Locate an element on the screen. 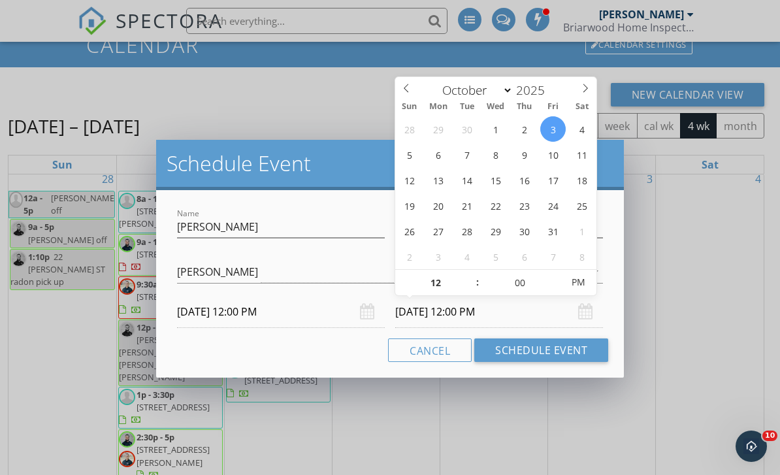 Image resolution: width=780 pixels, height=475 pixels. span: October 10, 2025 is located at coordinates (553, 154).